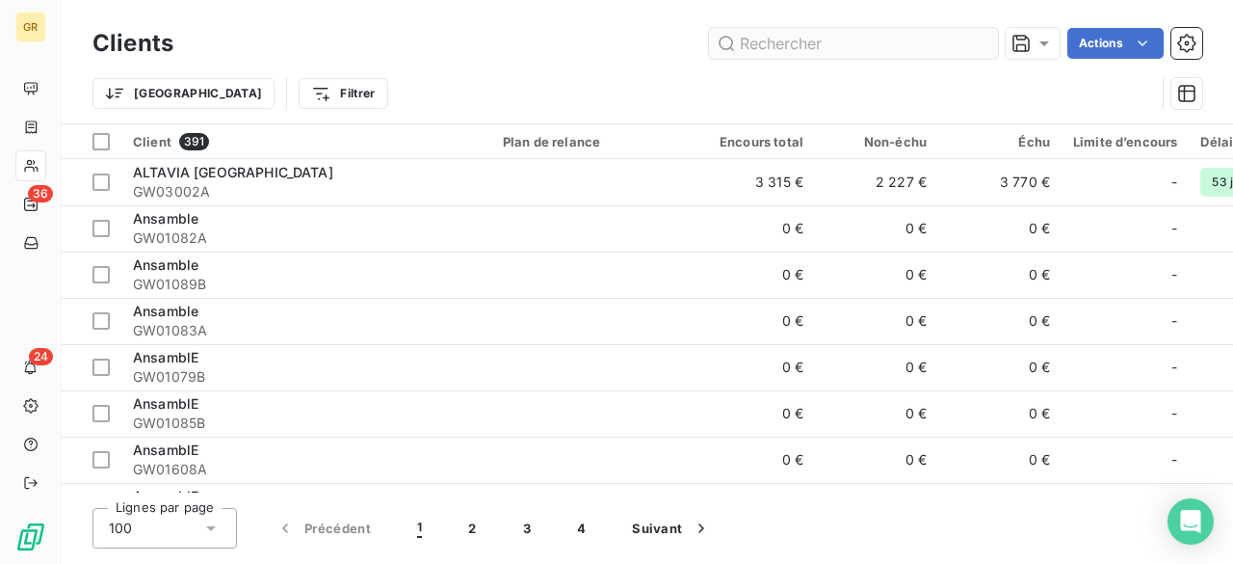 The width and height of the screenshot is (1233, 564). I want to click on span: 24, so click(40, 356).